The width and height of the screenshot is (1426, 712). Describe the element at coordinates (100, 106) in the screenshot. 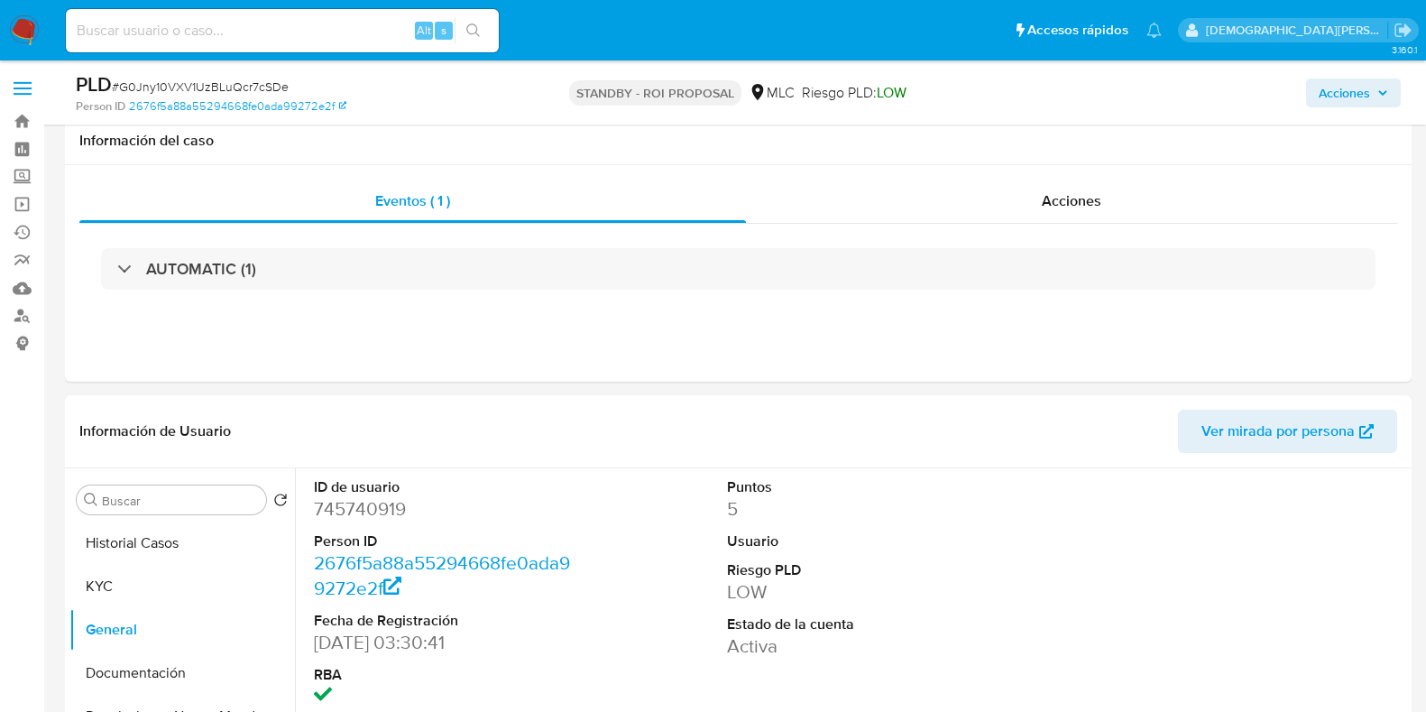

I see `b: Person ID` at that location.